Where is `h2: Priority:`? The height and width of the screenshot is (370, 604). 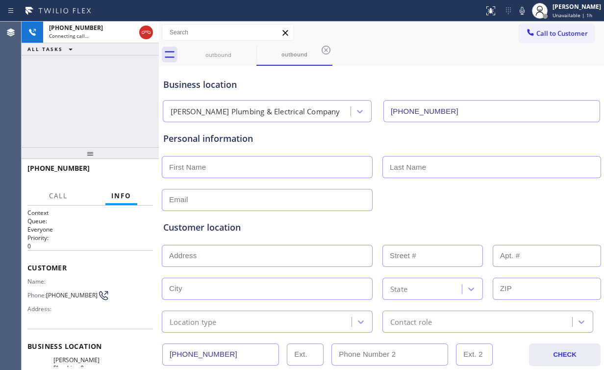 h2: Priority: is located at coordinates (90, 237).